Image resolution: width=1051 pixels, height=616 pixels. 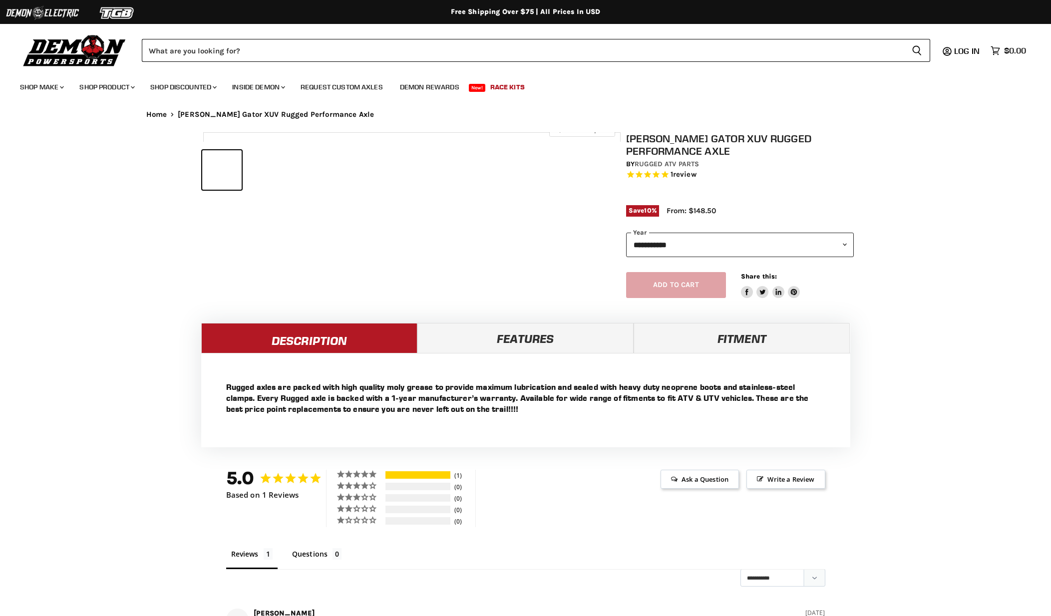 What do you see at coordinates (741, 338) in the screenshot?
I see `a: Fitment` at bounding box center [741, 338].